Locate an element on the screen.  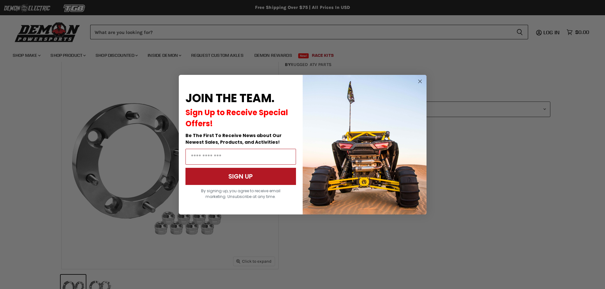
span: JOIN THE TEAM. is located at coordinates (230, 98).